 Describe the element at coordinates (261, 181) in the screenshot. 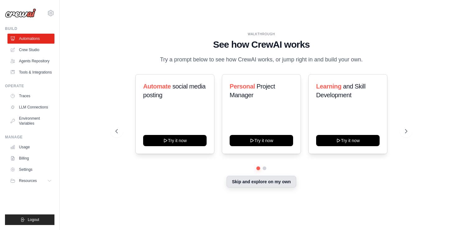

I see `button: Skip and explore on my own` at that location.